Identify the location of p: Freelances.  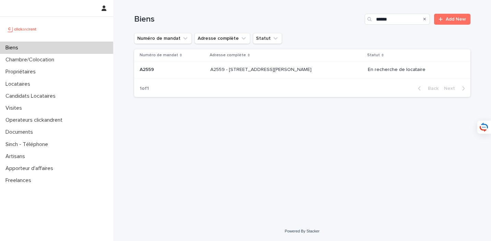
(20, 180).